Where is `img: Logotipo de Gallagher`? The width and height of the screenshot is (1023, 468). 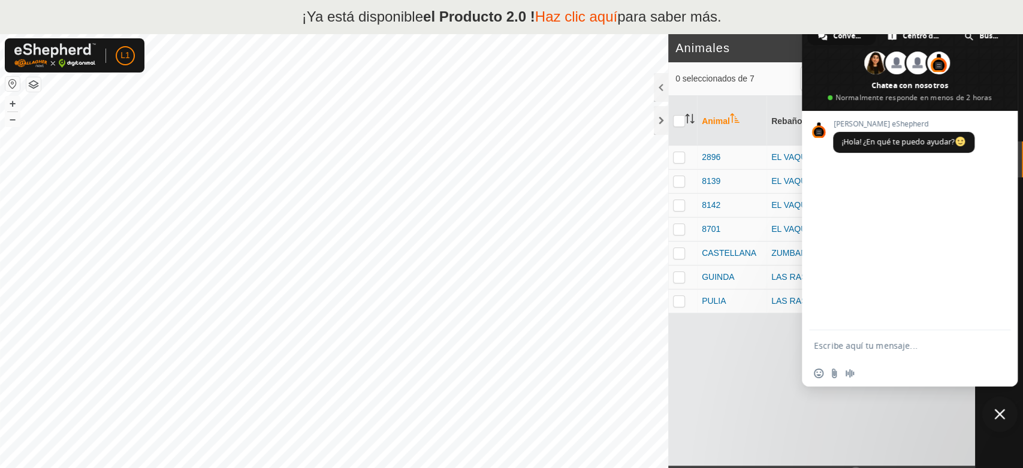 img: Logotipo de Gallagher is located at coordinates (55, 55).